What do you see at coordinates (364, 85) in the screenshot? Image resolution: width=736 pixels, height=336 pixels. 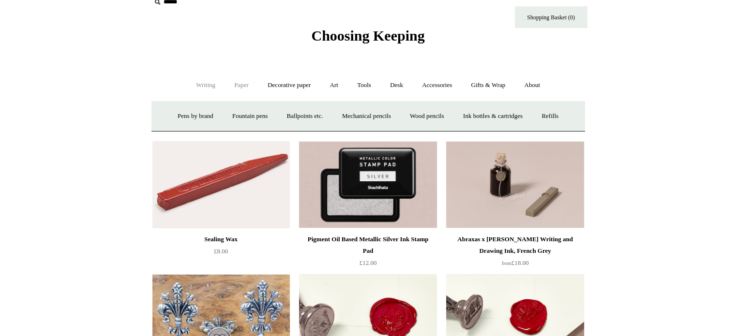 I see `a: Tools` at bounding box center [364, 85].